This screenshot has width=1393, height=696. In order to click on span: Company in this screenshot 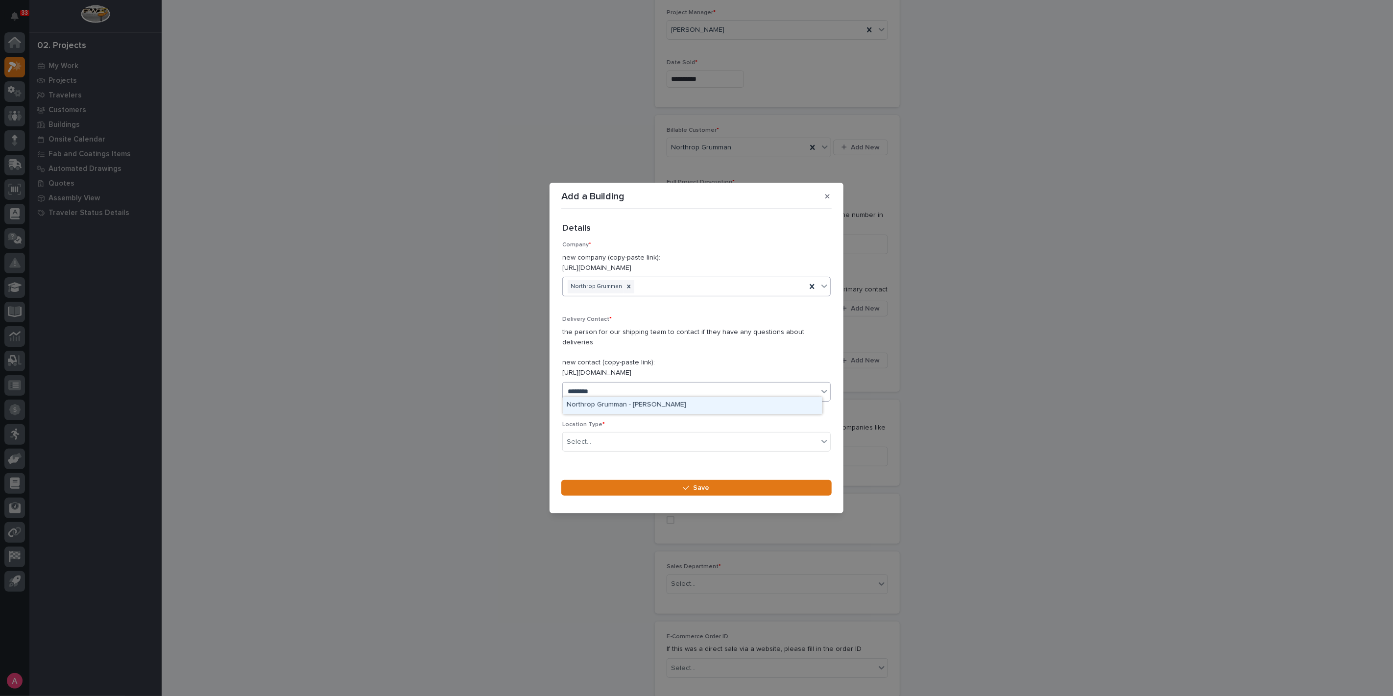, I will do `click(576, 245)`.